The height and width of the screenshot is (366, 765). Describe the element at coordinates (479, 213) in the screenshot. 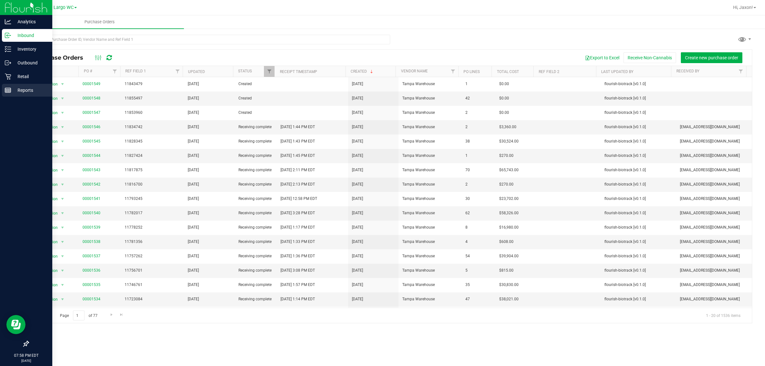

I see `span: 62` at that location.